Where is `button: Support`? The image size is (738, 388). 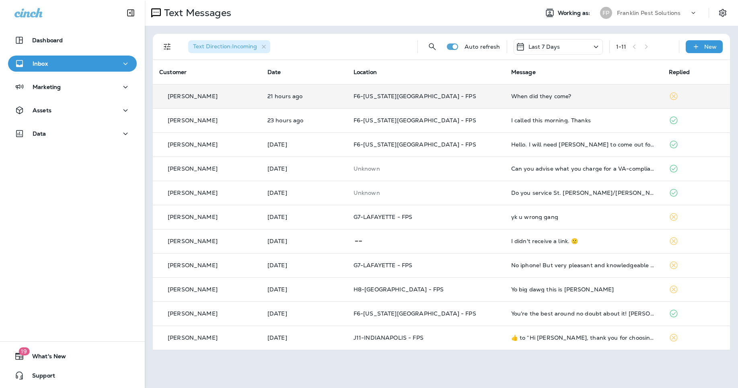 button: Support is located at coordinates (72, 375).